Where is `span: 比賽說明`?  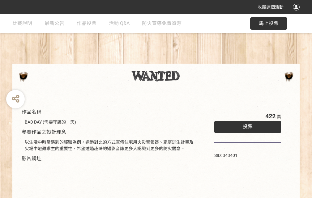
span: 比賽說明 is located at coordinates (22, 23).